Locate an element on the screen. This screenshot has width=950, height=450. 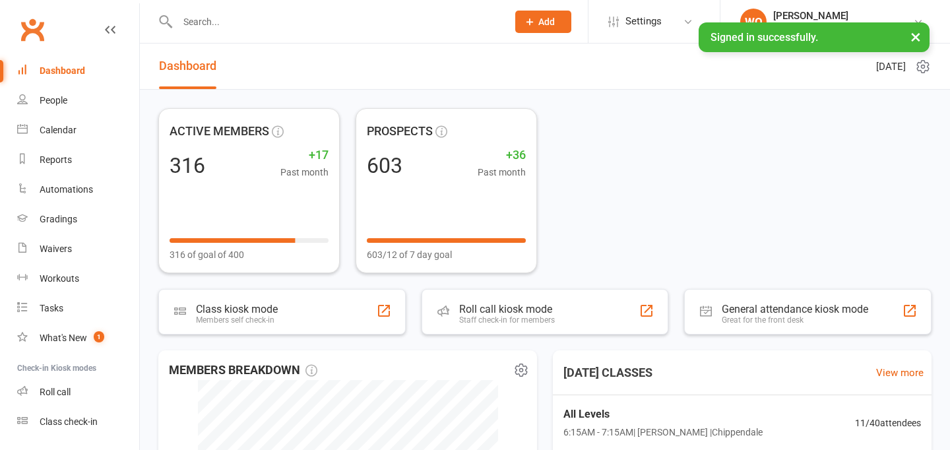
a: Tasks is located at coordinates (78, 308).